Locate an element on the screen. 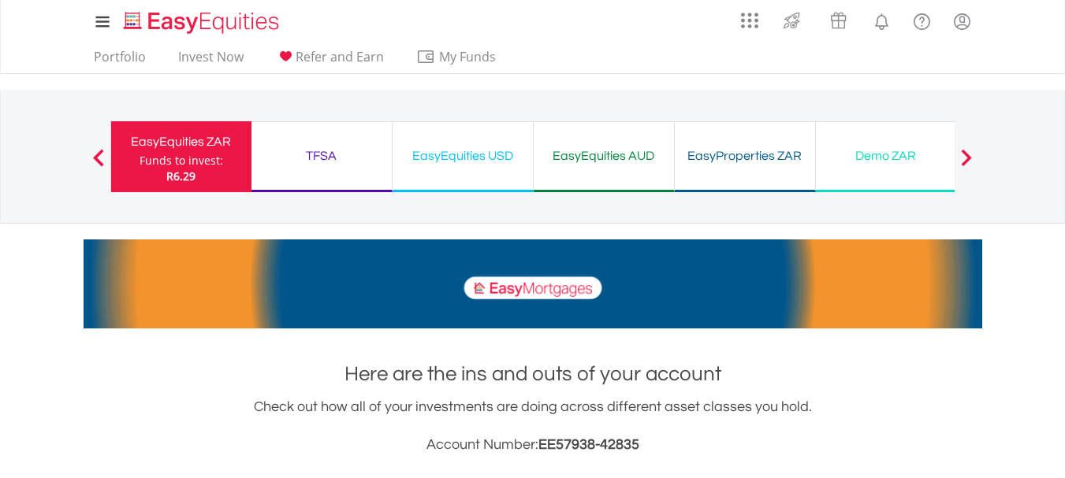 The image size is (1065, 478). img: thrive-v2.svg is located at coordinates (791, 20).